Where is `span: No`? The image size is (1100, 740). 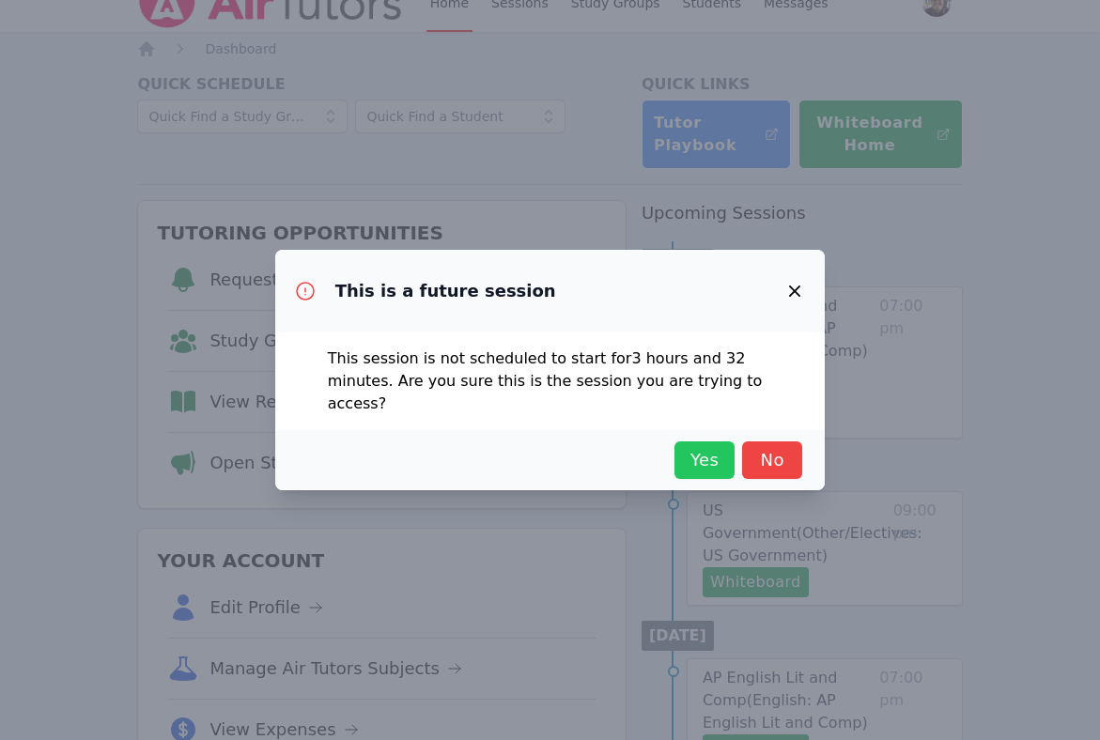
span: No is located at coordinates (772, 460).